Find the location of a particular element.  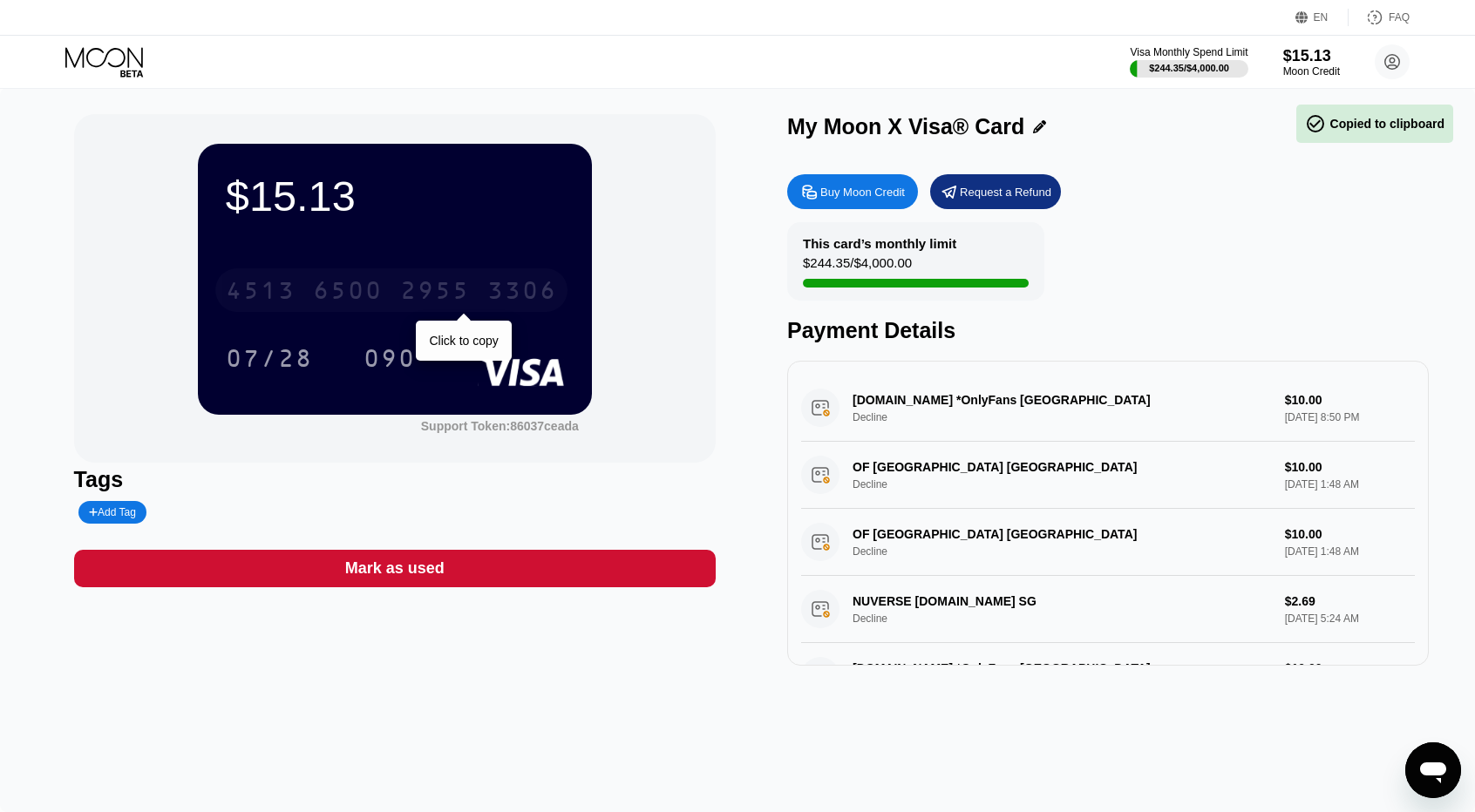

div: 4513650029553306 is located at coordinates (392, 290).